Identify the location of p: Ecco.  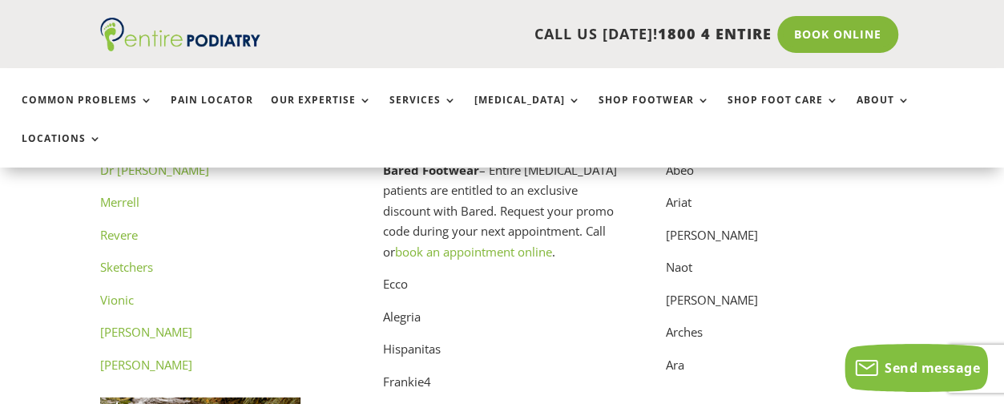
(502, 290).